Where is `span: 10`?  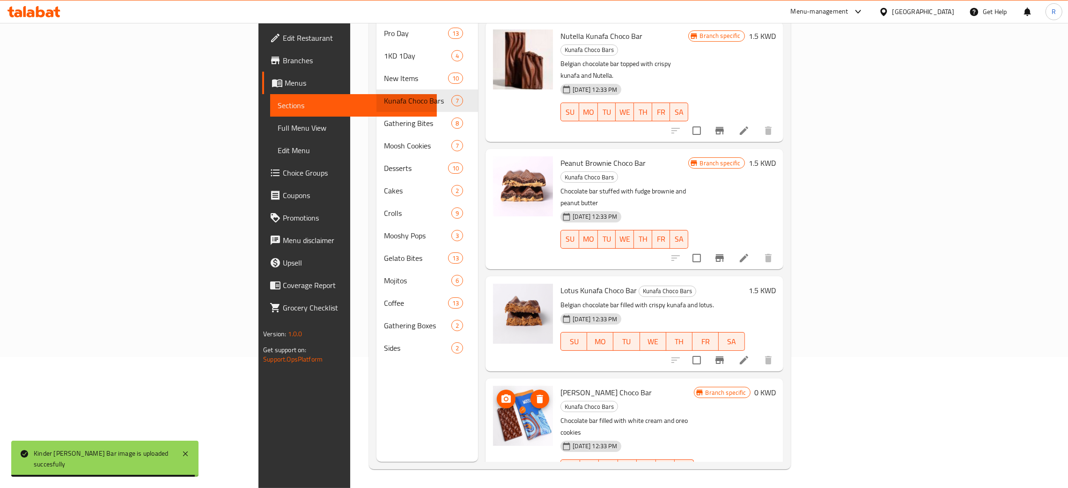
span: 10 is located at coordinates (456, 78).